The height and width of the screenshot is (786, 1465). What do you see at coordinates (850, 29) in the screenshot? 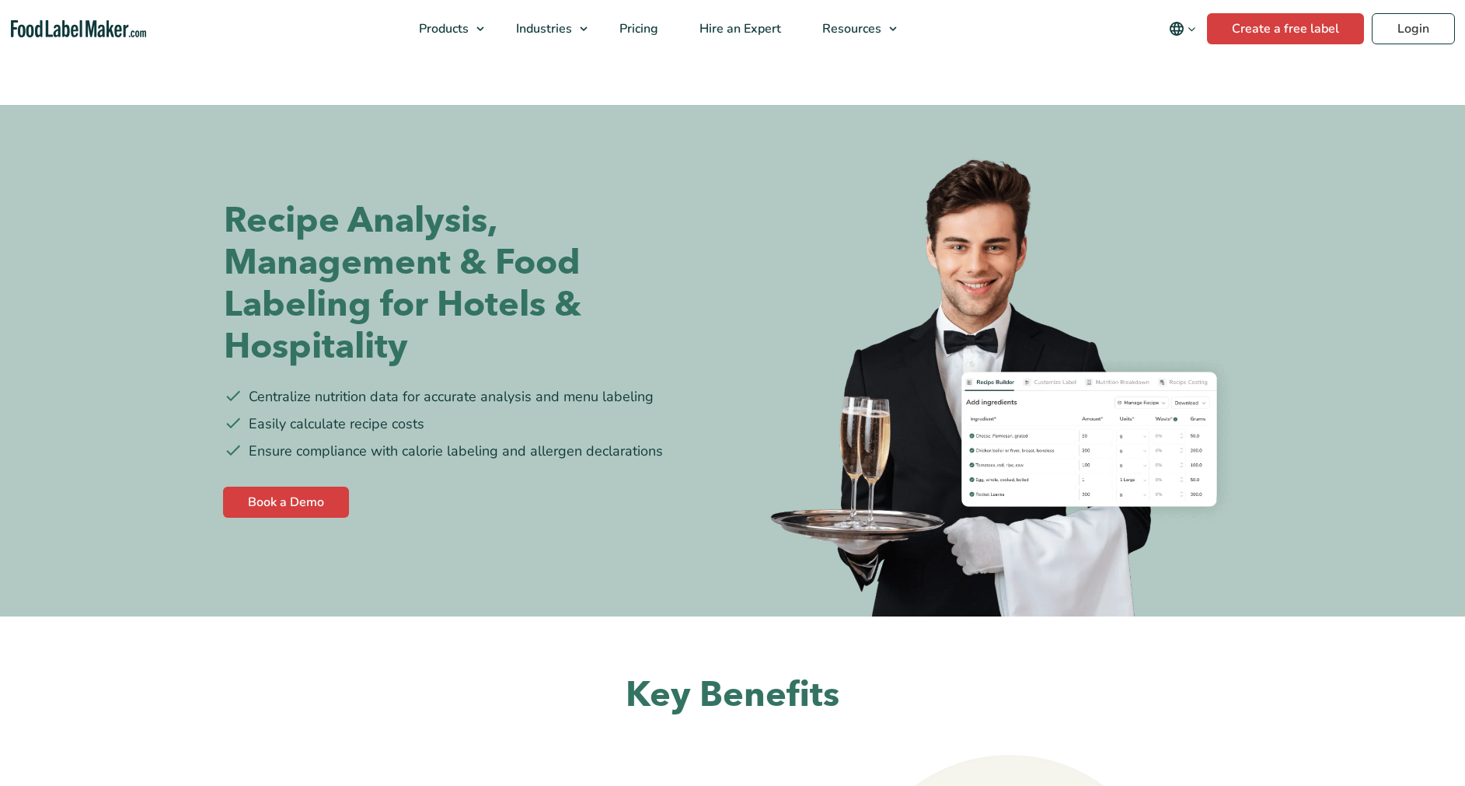
I see `span: Resources` at bounding box center [850, 29].